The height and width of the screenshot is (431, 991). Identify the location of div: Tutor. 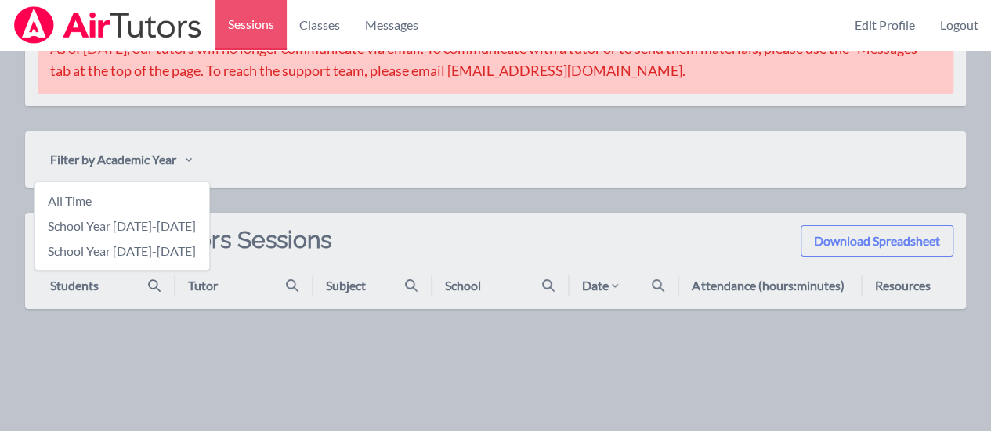
(203, 286).